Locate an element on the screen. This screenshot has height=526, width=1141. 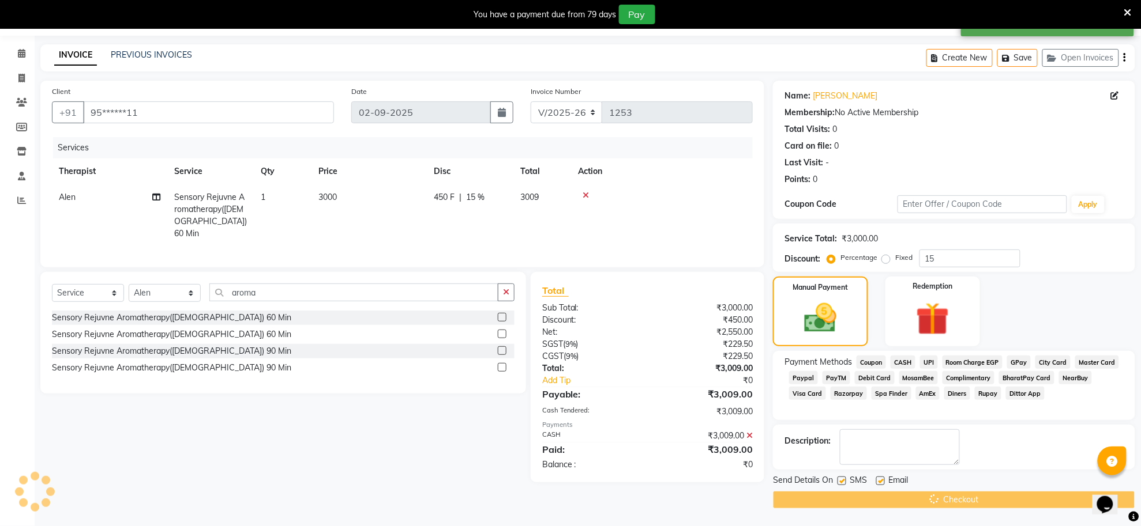
button: +91 is located at coordinates (68, 112).